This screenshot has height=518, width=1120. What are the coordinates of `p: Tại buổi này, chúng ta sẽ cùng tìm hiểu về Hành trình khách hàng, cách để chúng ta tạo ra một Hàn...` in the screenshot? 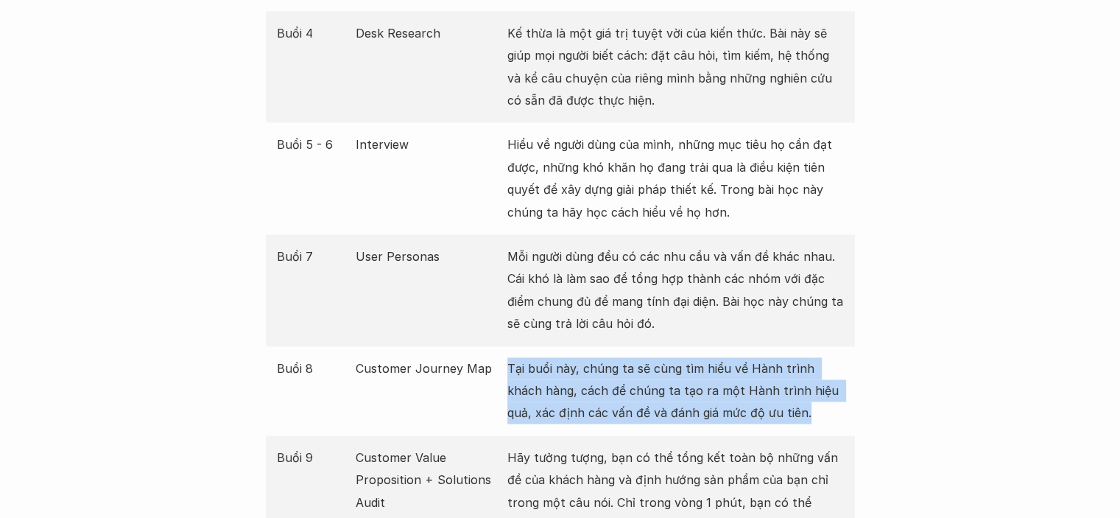 It's located at (675, 390).